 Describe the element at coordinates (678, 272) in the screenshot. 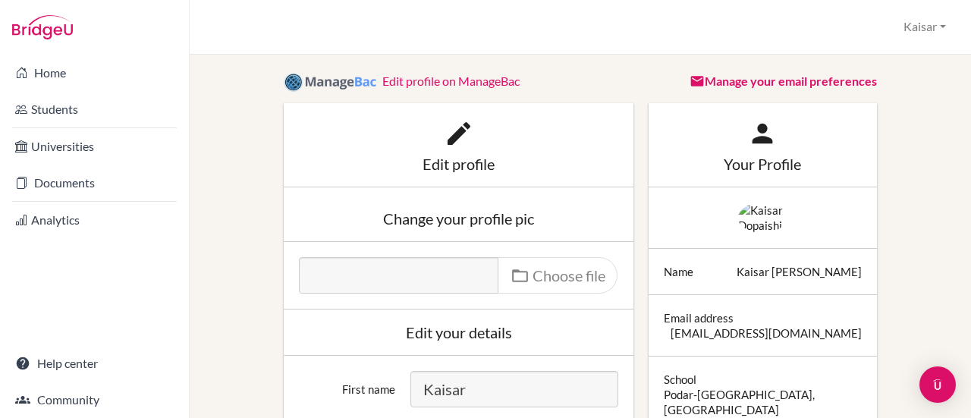

I see `div: Name` at that location.